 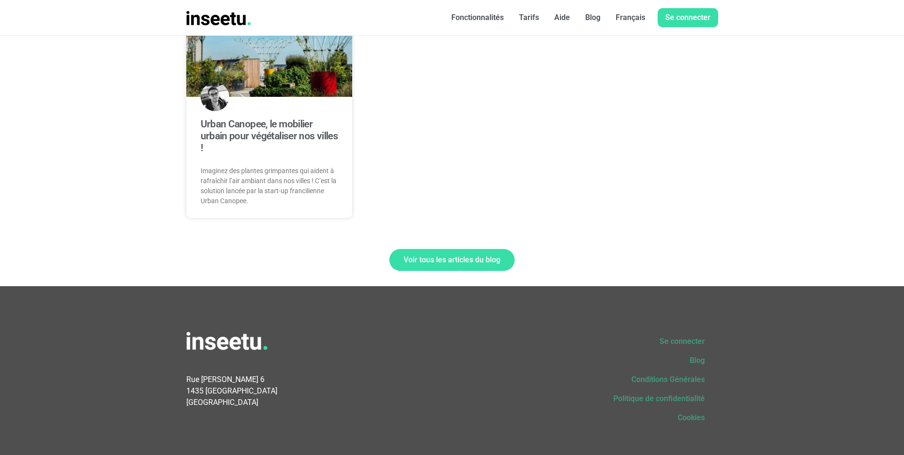 What do you see at coordinates (452, 260) in the screenshot?
I see `a: Voir tous les articles du blog` at bounding box center [452, 260].